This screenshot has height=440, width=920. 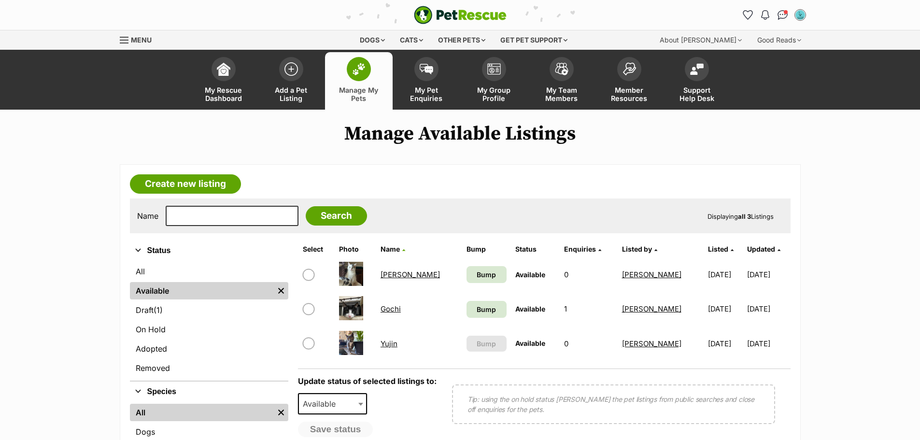 What do you see at coordinates (291, 94) in the screenshot?
I see `span: Add a Pet Listing` at bounding box center [291, 94].